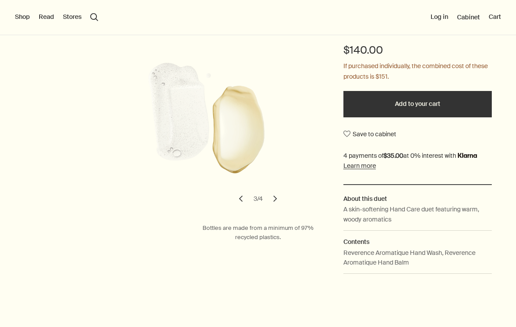 This screenshot has width=516, height=327. What do you see at coordinates (417, 214) in the screenshot?
I see `p: A skin-softening Hand Care duet featuring warm, woody aromatics` at bounding box center [417, 214].